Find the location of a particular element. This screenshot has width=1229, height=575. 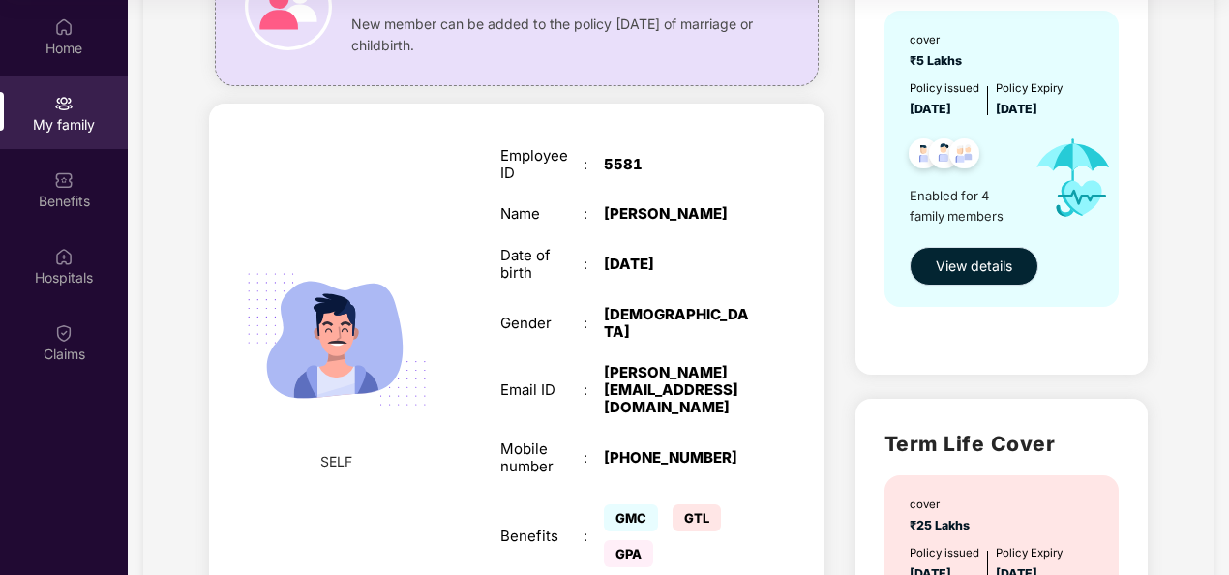

img: icon is located at coordinates (1073, 178).